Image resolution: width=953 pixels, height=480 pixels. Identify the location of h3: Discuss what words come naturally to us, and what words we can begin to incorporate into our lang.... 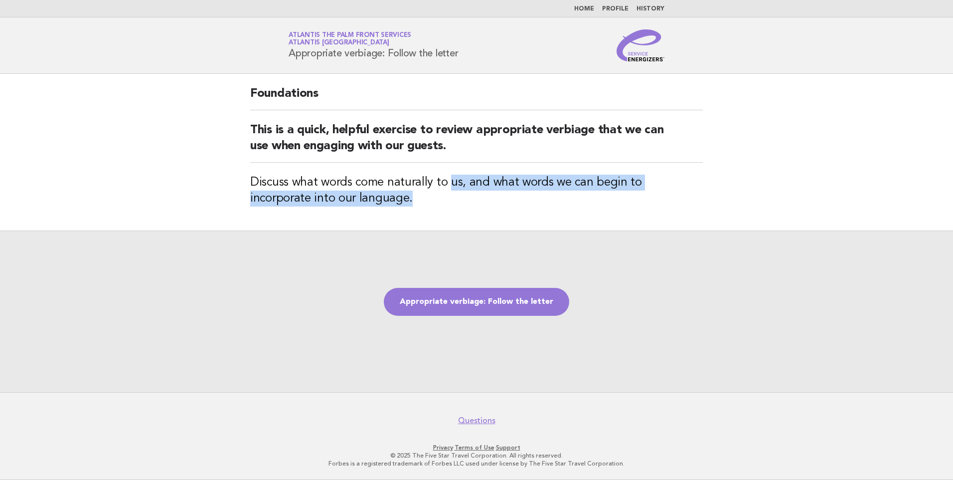
(477, 190).